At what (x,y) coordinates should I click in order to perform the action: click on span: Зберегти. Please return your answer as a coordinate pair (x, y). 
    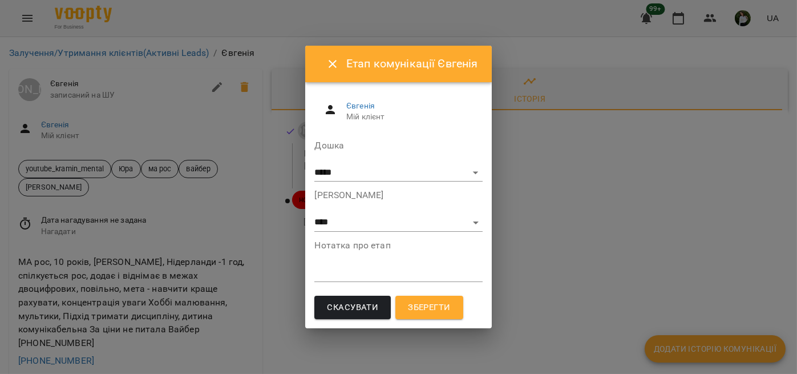
    Looking at the image, I should click on (429, 307).